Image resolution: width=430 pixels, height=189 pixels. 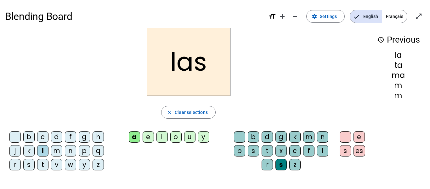 What do you see at coordinates (295, 16) in the screenshot?
I see `mat-icon: remove` at bounding box center [295, 16].